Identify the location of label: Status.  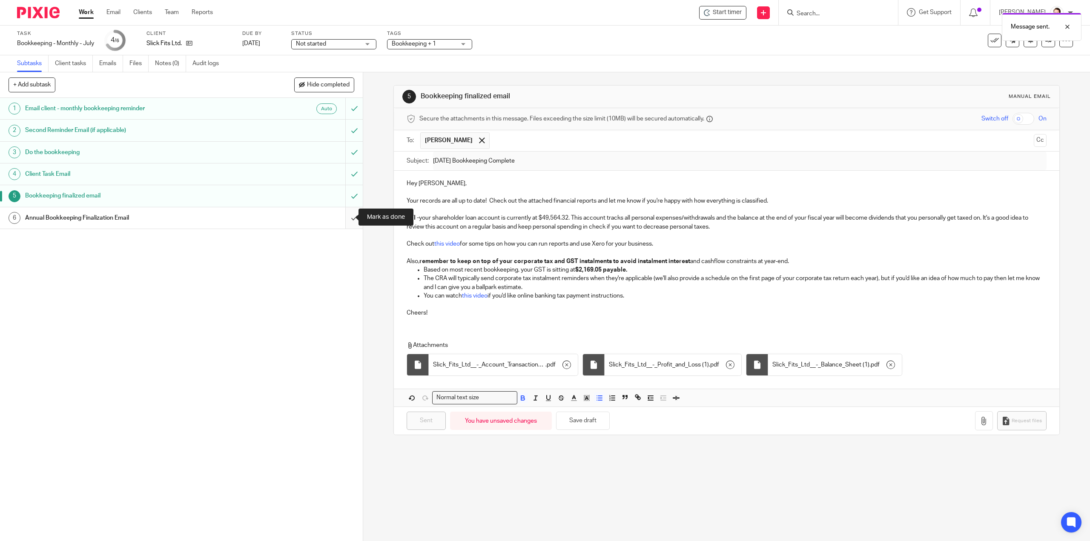
(334, 34).